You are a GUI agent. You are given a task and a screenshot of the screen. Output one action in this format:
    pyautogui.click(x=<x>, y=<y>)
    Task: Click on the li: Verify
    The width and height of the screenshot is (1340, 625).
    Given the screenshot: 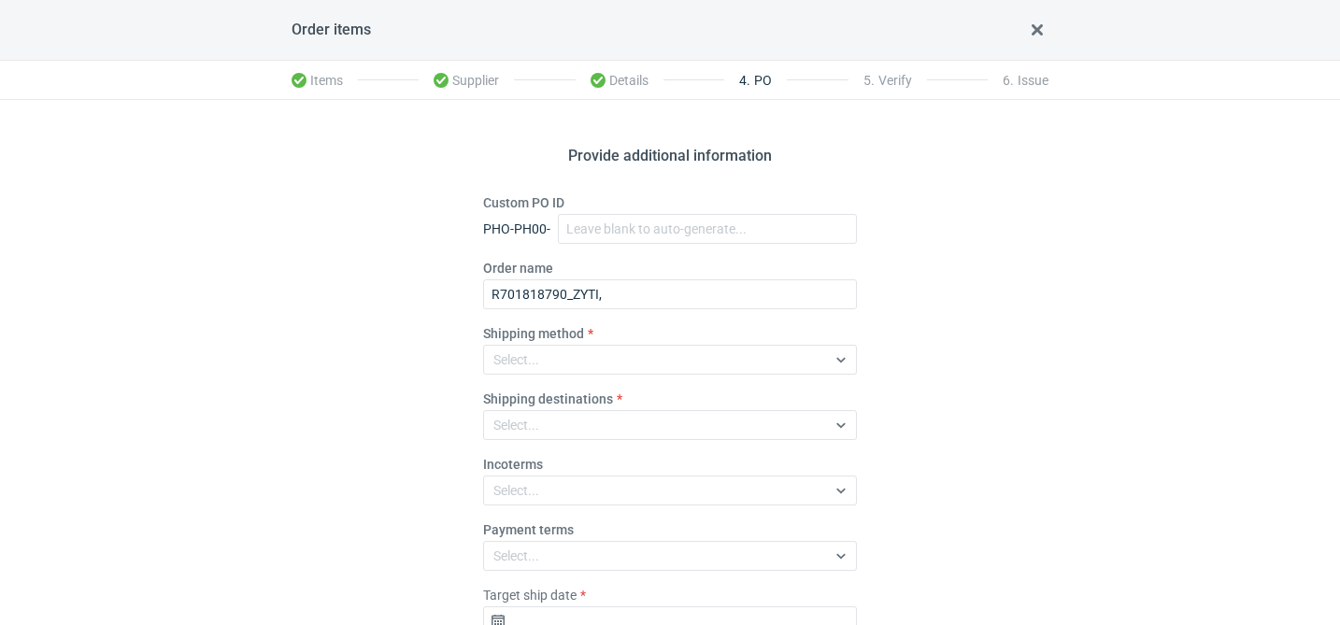 What is the action you would take?
    pyautogui.click(x=888, y=80)
    